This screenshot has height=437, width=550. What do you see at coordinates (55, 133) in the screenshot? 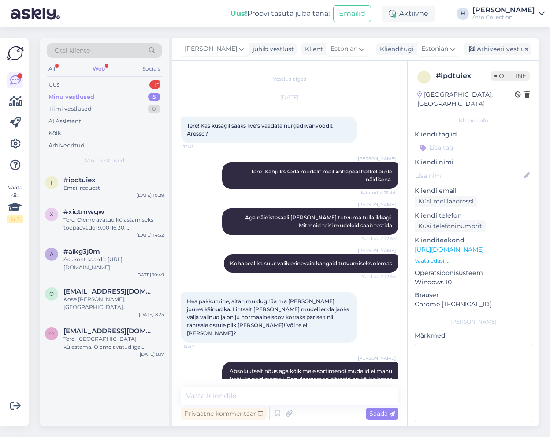
I see `div: Kõik` at bounding box center [55, 133].